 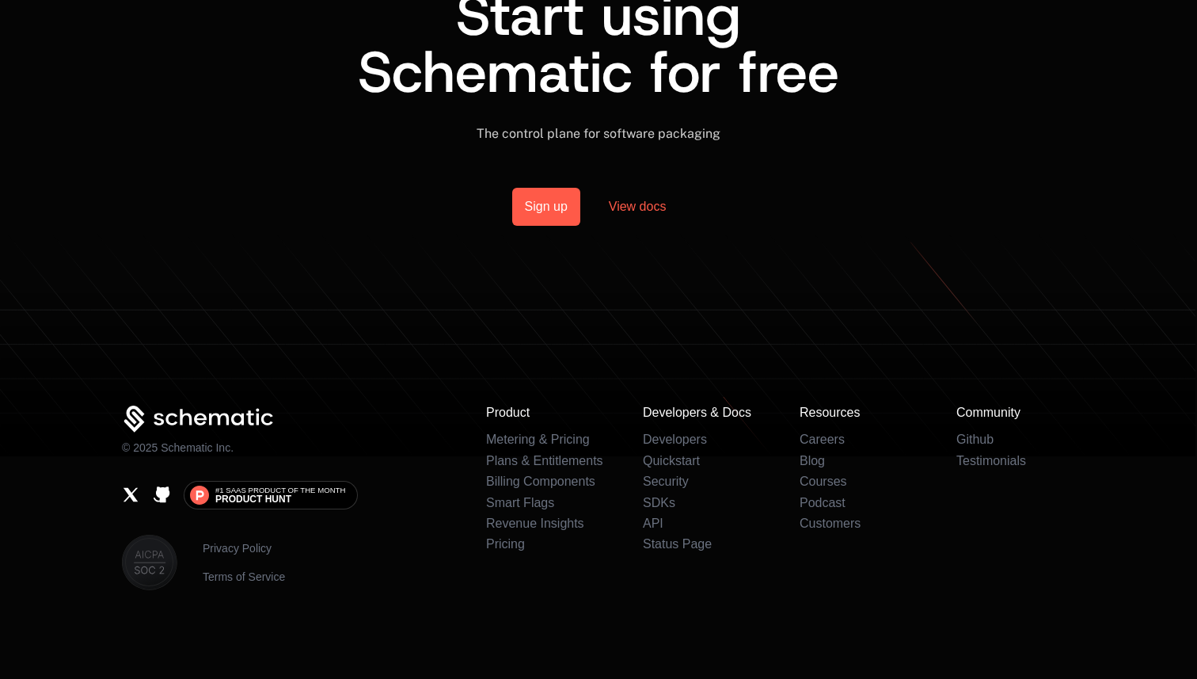 What do you see at coordinates (599, 133) in the screenshot?
I see `span: The control plane for software packaging` at bounding box center [599, 133].